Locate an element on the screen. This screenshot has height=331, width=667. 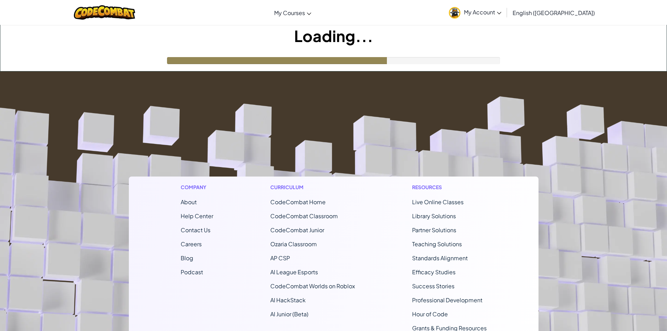
span: My Courses is located at coordinates (290, 13).